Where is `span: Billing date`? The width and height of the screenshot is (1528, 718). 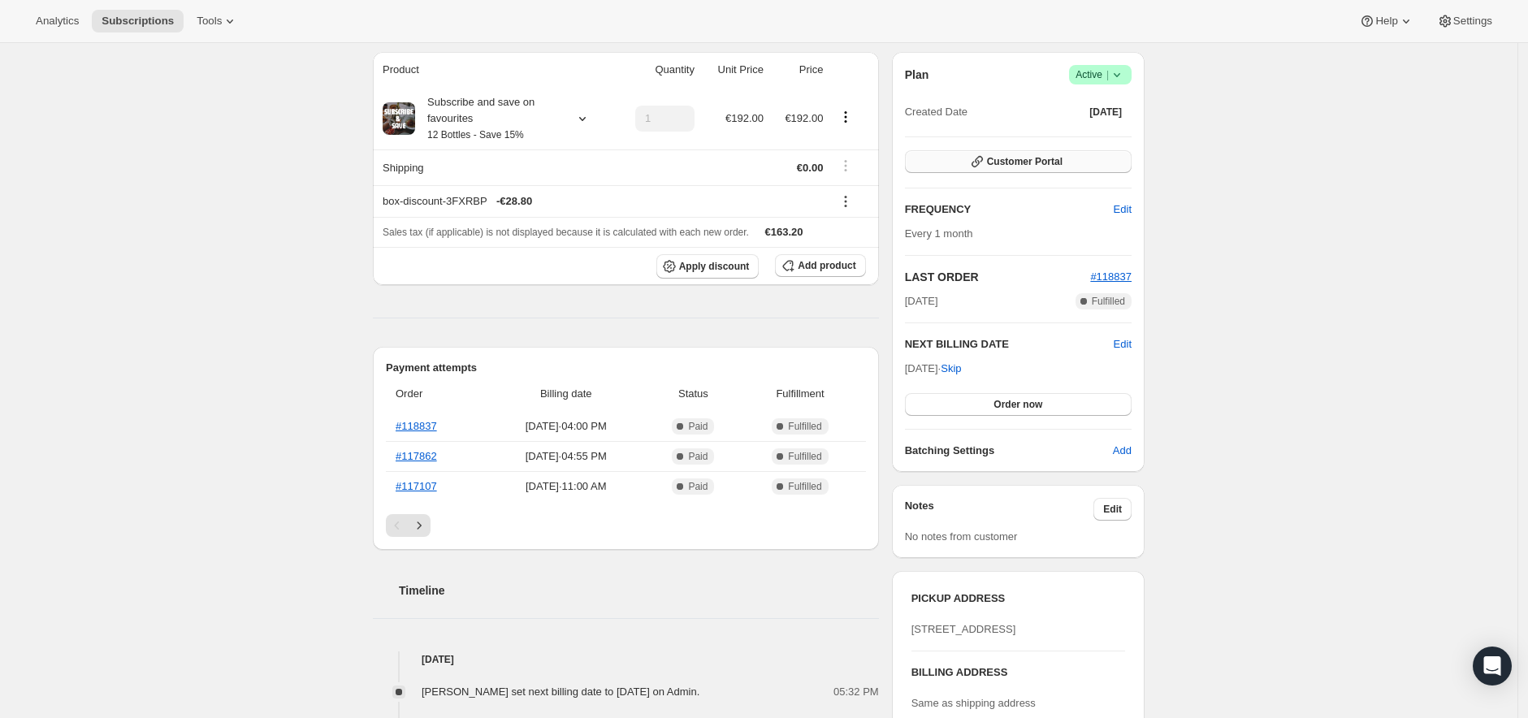
span: Billing date is located at coordinates (566, 394).